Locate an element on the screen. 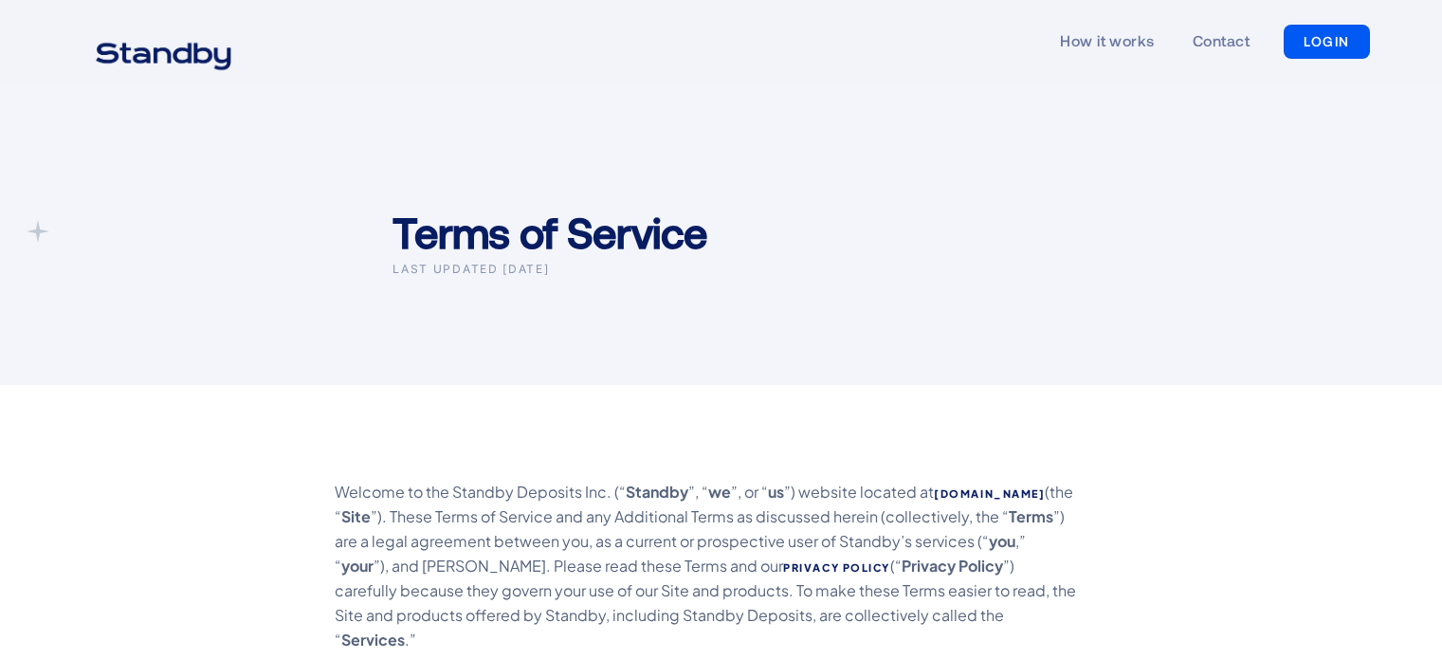 The height and width of the screenshot is (659, 1442). strong: Terms is located at coordinates (1031, 516).